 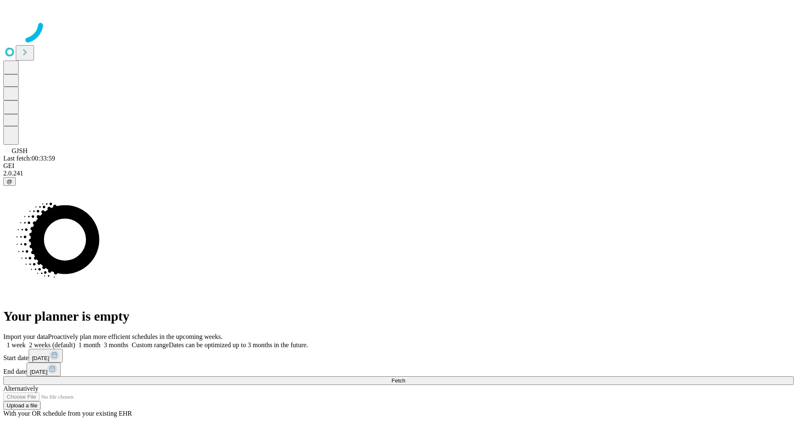 I want to click on span: 2 weeks (default), so click(x=52, y=345).